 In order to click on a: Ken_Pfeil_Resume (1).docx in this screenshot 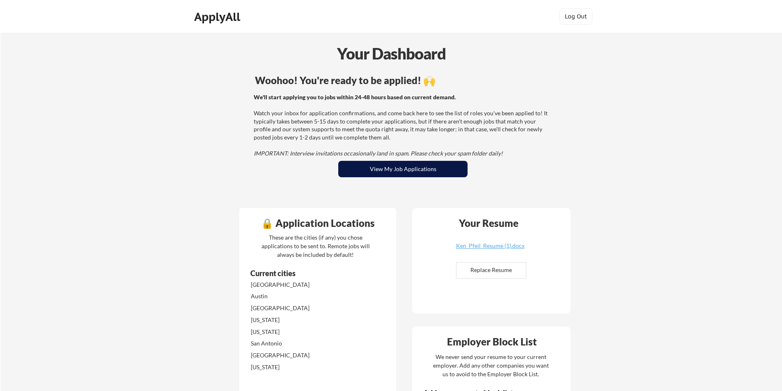, I will do `click(490, 249)`.